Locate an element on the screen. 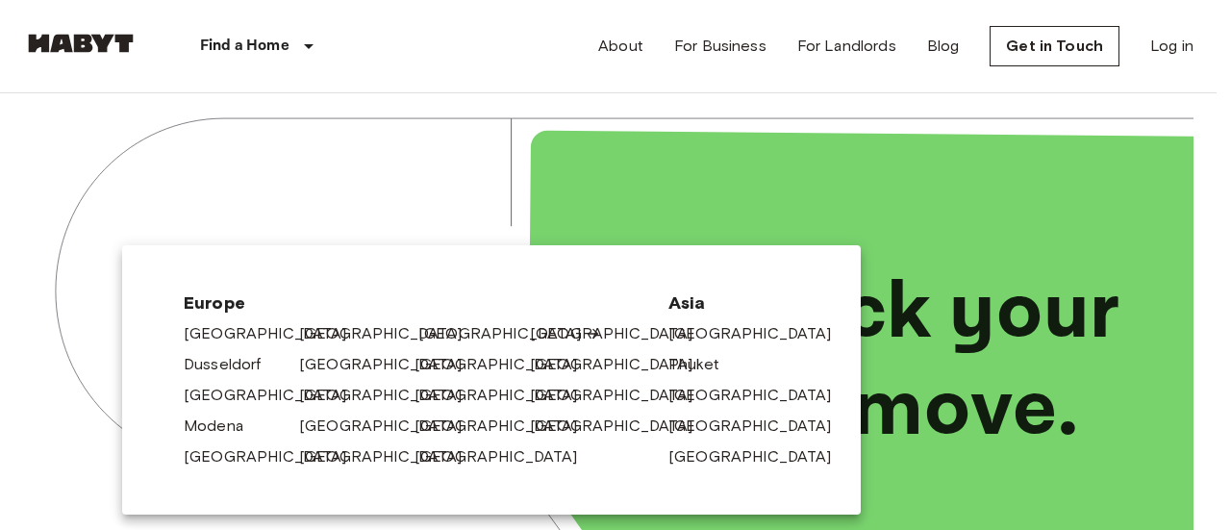 The width and height of the screenshot is (1231, 530). a: Modena is located at coordinates (223, 426).